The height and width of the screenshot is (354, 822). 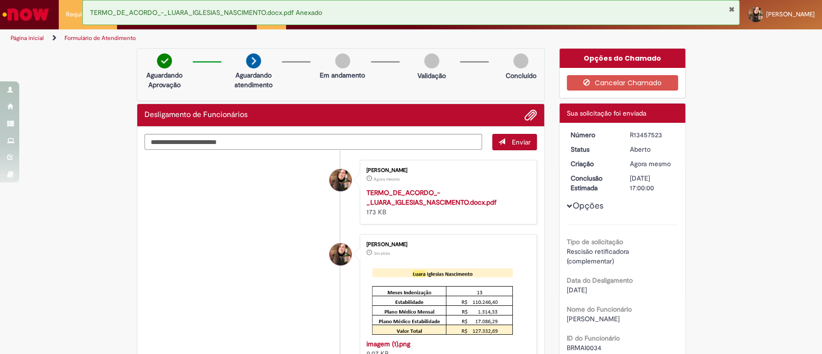 What do you see at coordinates (388, 344) in the screenshot?
I see `strong: imagem (1).png` at bounding box center [388, 344].